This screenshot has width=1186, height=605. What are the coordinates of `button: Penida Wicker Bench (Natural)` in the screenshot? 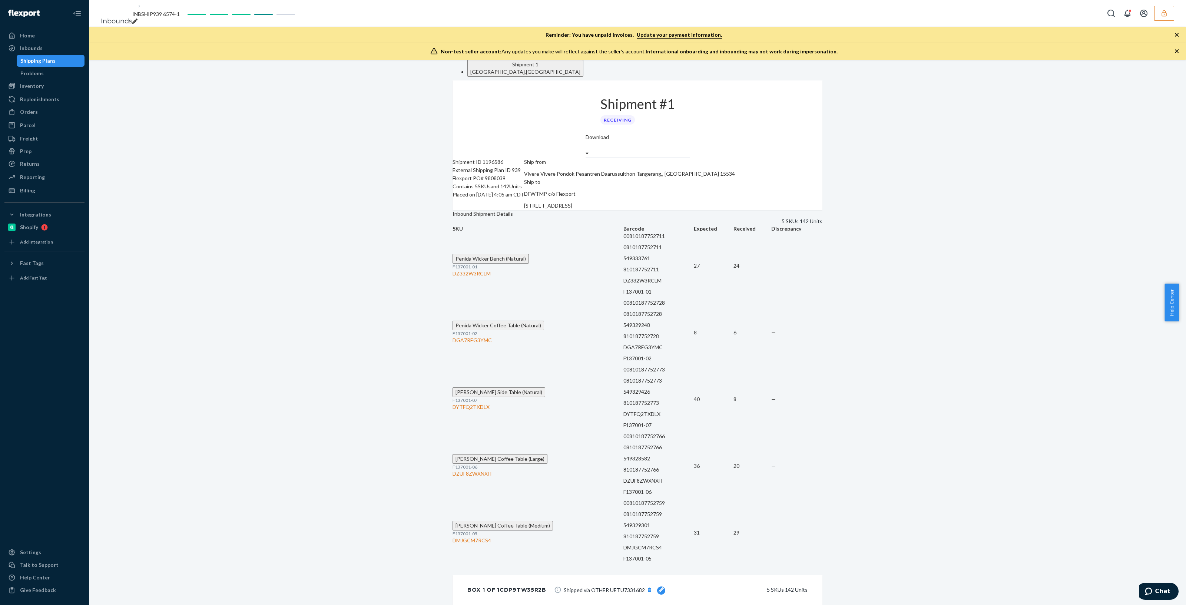 It's located at (491, 259).